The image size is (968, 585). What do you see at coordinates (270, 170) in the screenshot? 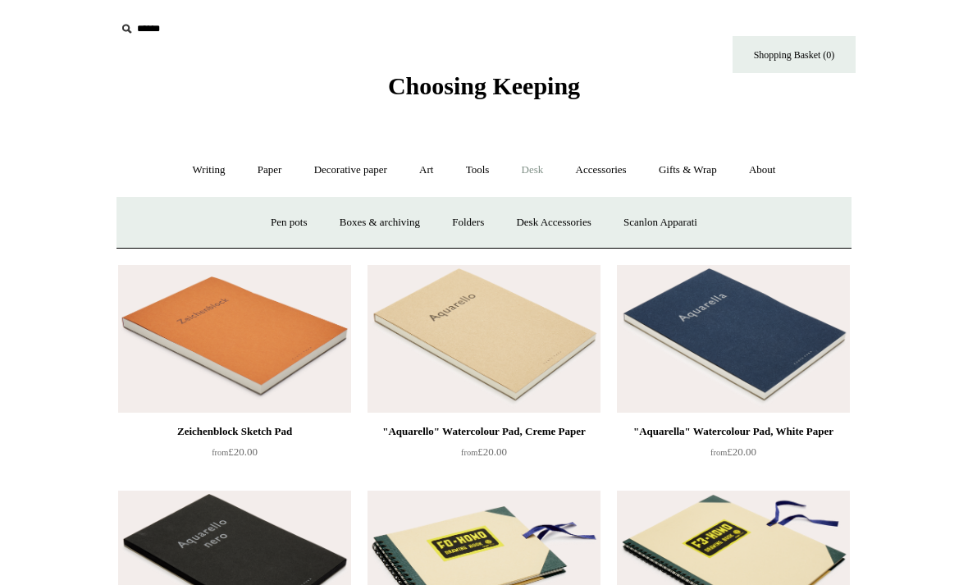
I see `a: Paper` at bounding box center [270, 170].